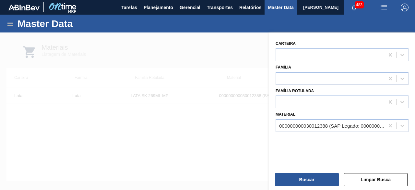  What do you see at coordinates (281, 7) in the screenshot?
I see `span: Master Data` at bounding box center [281, 7].